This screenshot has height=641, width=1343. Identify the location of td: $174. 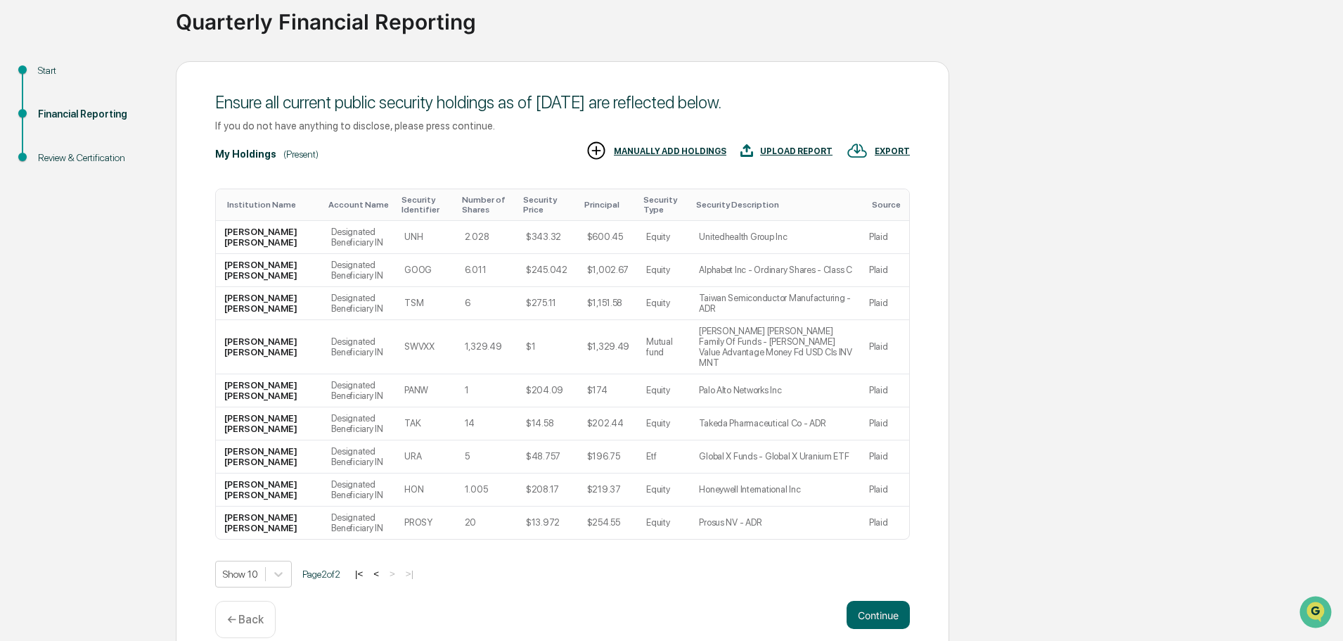
(608, 390).